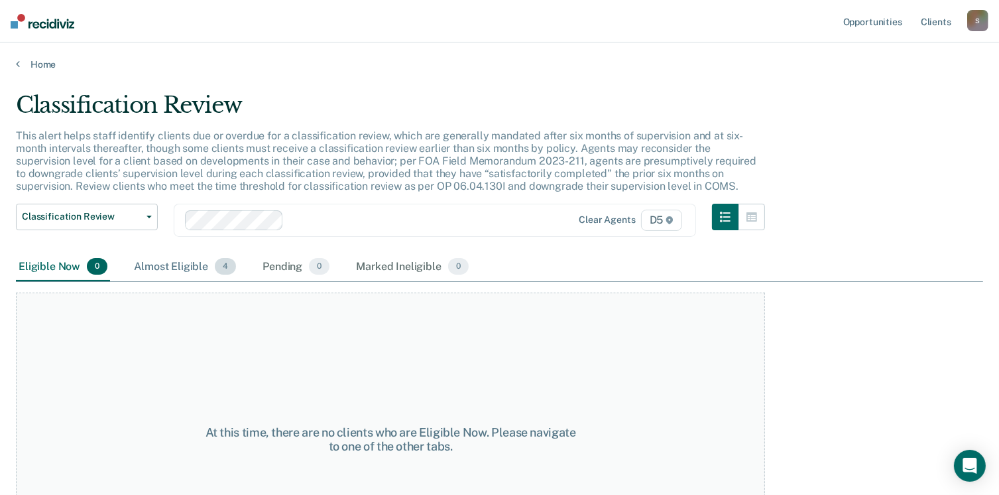  I want to click on div: Classification Review, so click(391, 110).